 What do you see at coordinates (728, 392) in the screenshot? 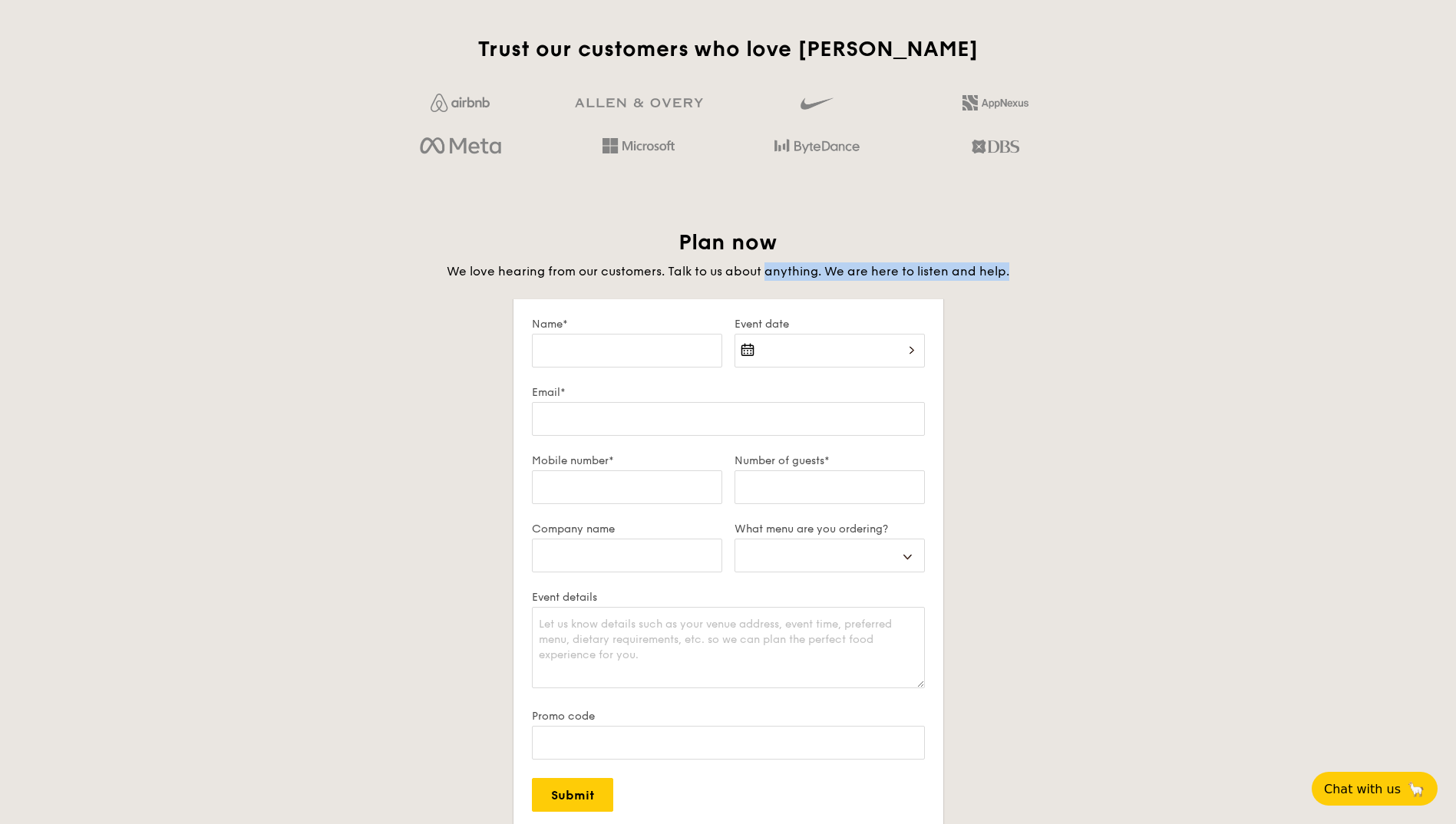
I see `label: Email*` at bounding box center [728, 392].